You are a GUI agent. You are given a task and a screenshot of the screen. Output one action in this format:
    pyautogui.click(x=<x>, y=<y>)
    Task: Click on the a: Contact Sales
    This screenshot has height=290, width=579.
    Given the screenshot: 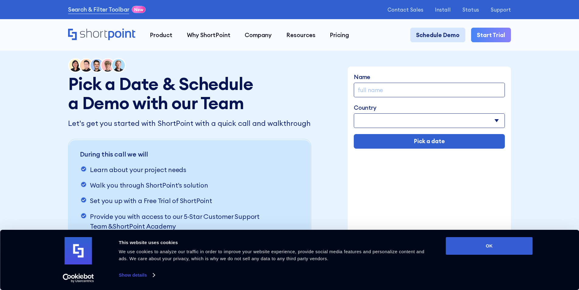 What is the action you would take?
    pyautogui.click(x=406, y=9)
    